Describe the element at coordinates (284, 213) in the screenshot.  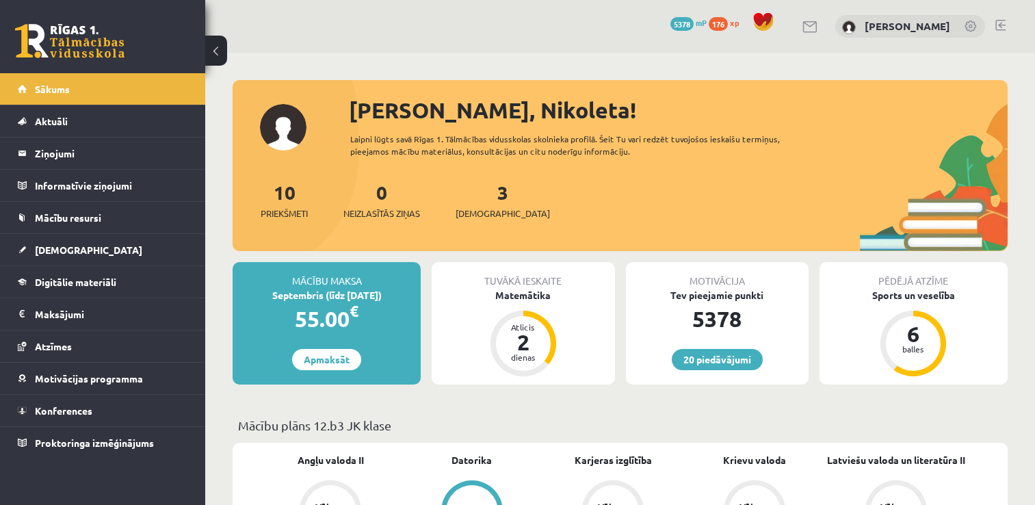
I see `span: Priekšmeti` at that location.